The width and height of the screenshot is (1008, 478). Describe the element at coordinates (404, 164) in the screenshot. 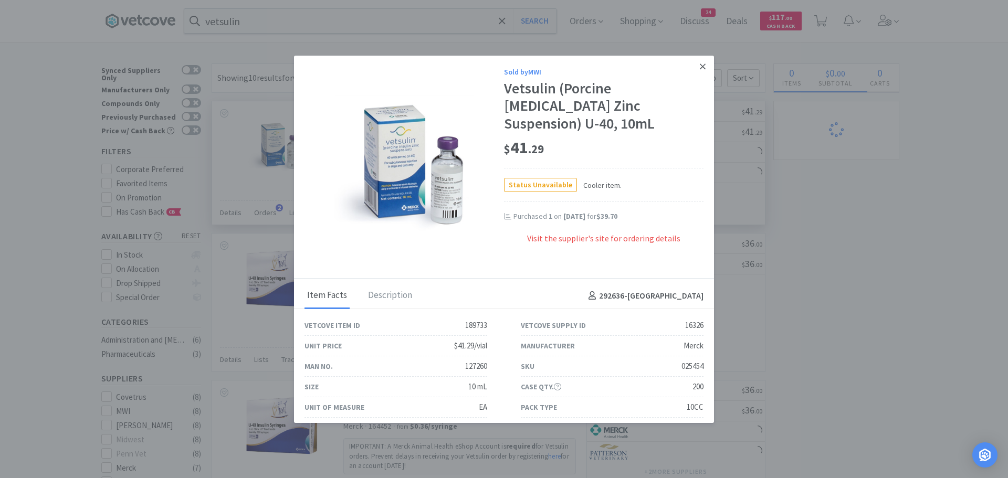

I see `img: 880f8ed471424327971bbcbc91bc09d3_16326.png` at that location.